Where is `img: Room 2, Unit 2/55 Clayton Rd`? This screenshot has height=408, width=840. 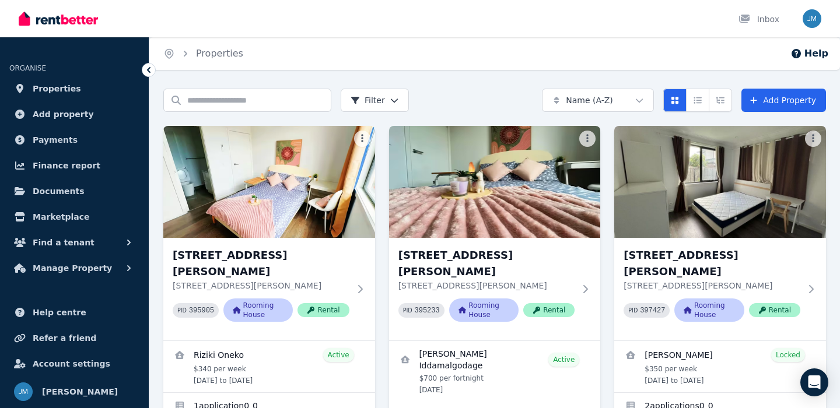 img: Room 2, Unit 2/55 Clayton Rd is located at coordinates (269, 182).